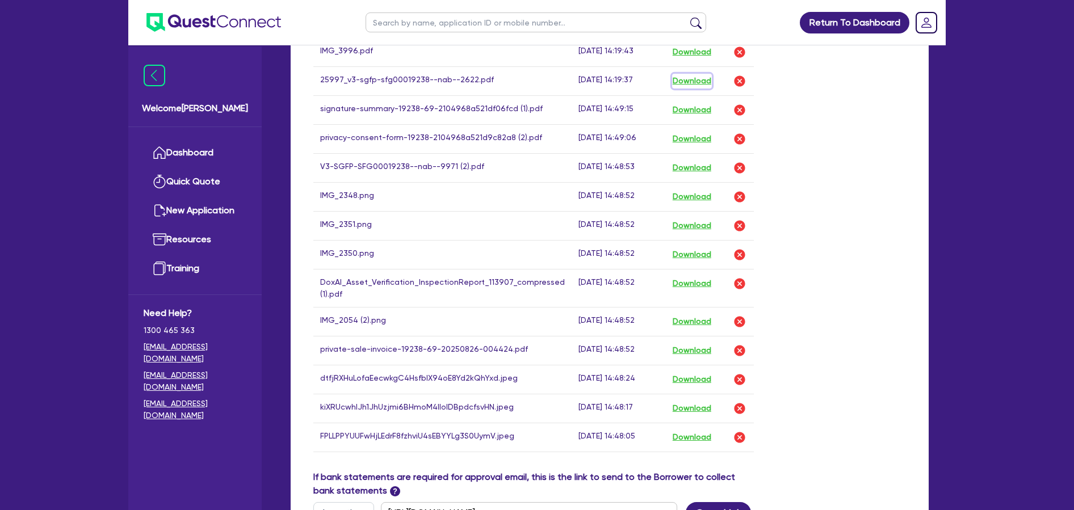 This screenshot has height=510, width=1074. Describe the element at coordinates (195, 313) in the screenshot. I see `span: Need Help?` at that location.